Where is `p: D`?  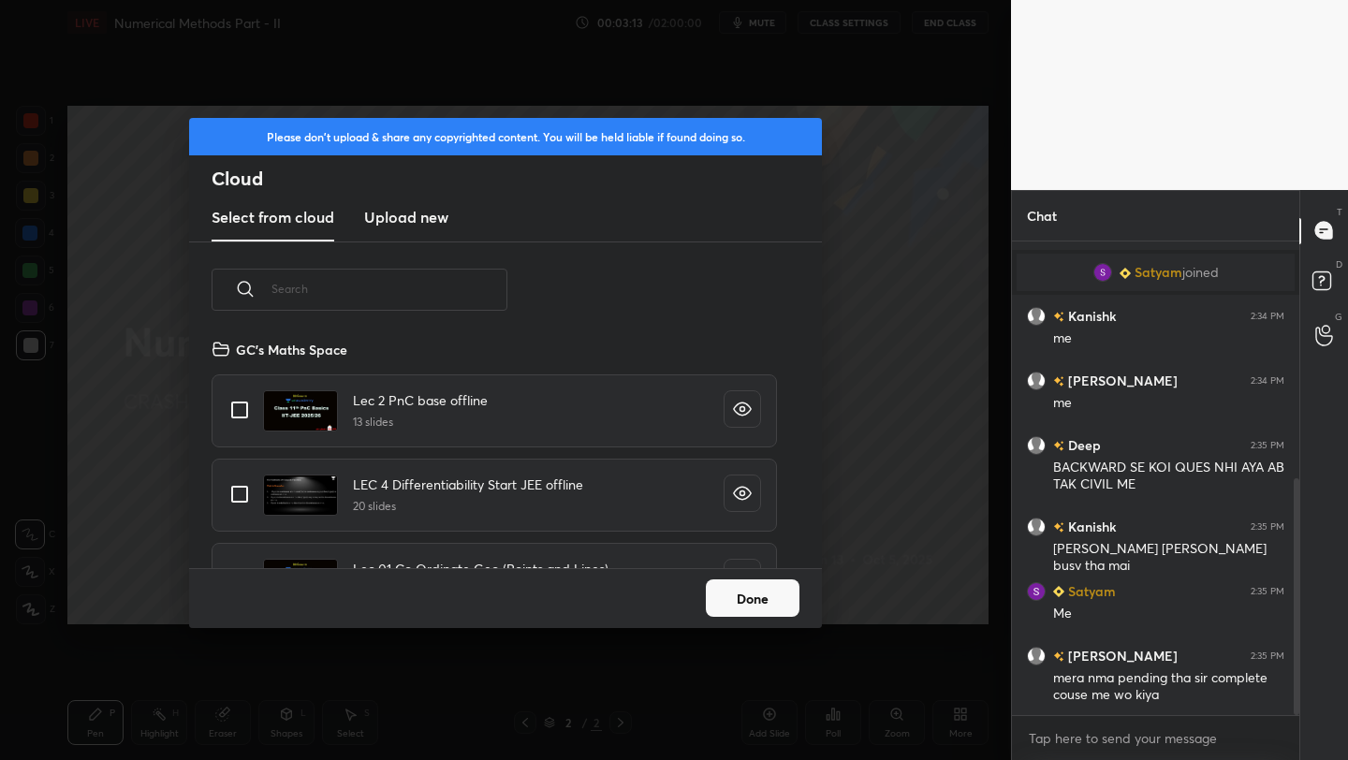 p: D is located at coordinates (1338, 264).